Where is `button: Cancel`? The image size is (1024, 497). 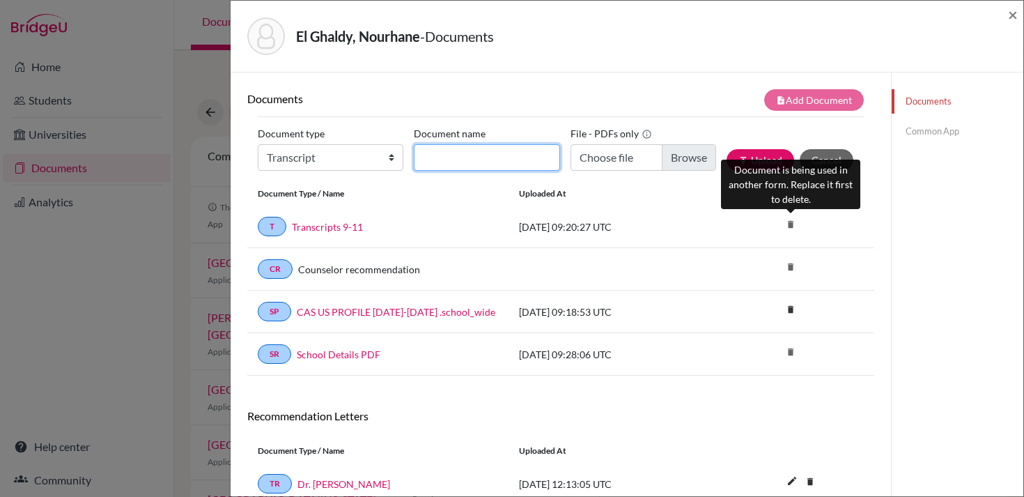
button: Cancel is located at coordinates (826, 160).